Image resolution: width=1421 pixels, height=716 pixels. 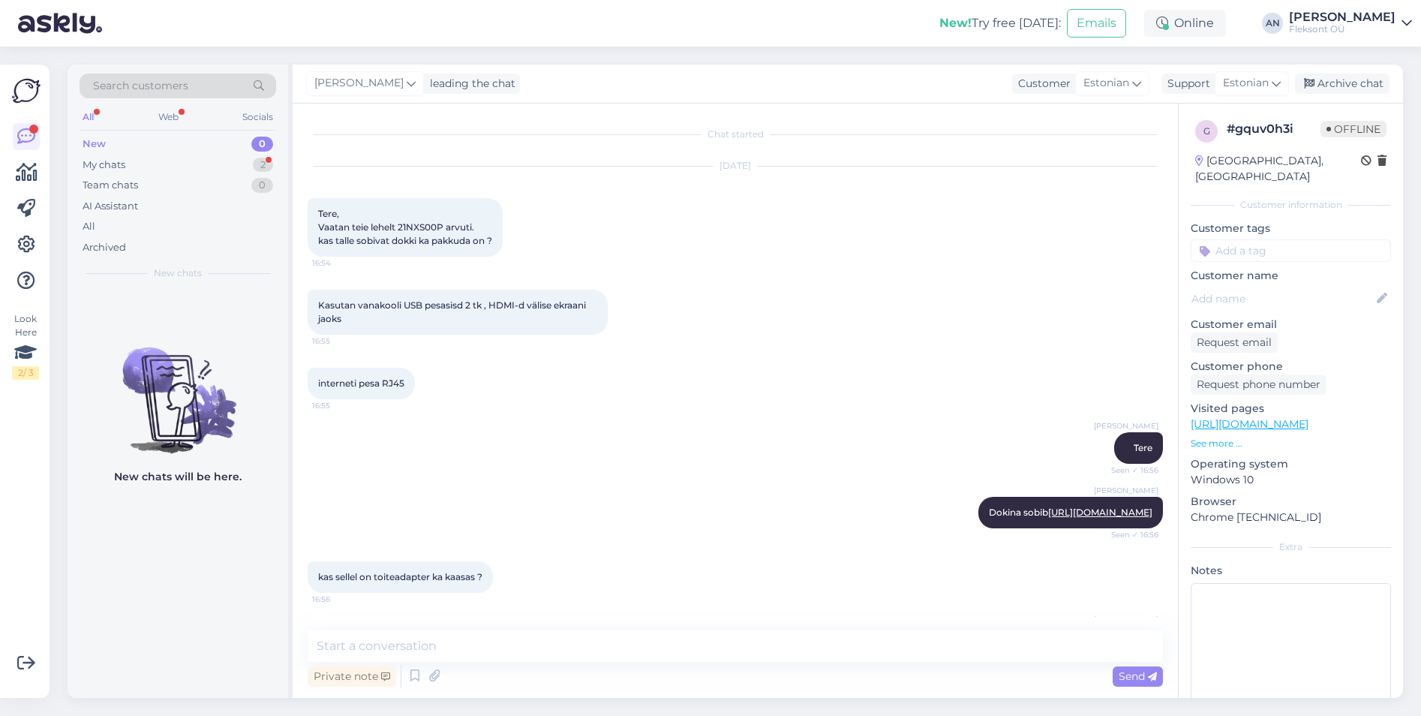 What do you see at coordinates (1142, 447) in the screenshot?
I see `span: Tere` at bounding box center [1142, 447].